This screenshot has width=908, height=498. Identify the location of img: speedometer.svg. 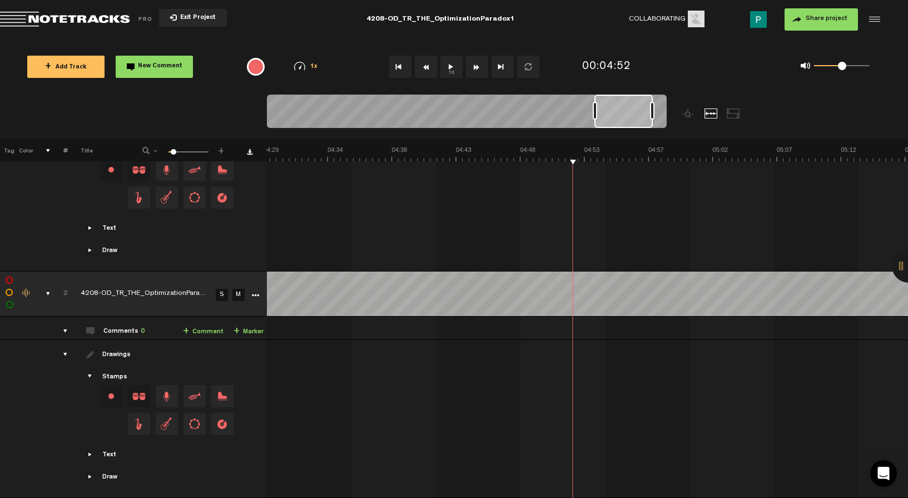
(300, 66).